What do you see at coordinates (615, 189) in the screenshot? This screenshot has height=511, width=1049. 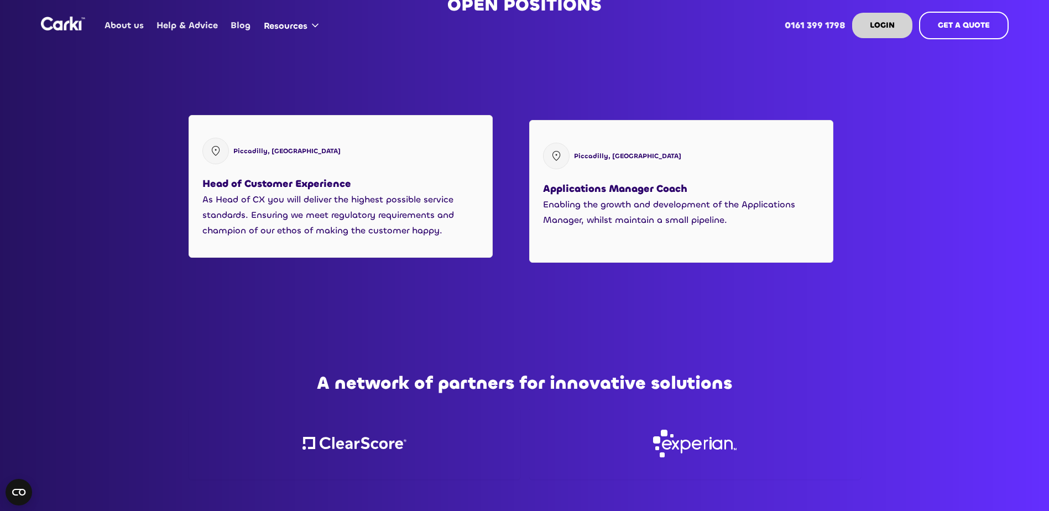 I see `h3: Applications Manager Coach` at bounding box center [615, 189].